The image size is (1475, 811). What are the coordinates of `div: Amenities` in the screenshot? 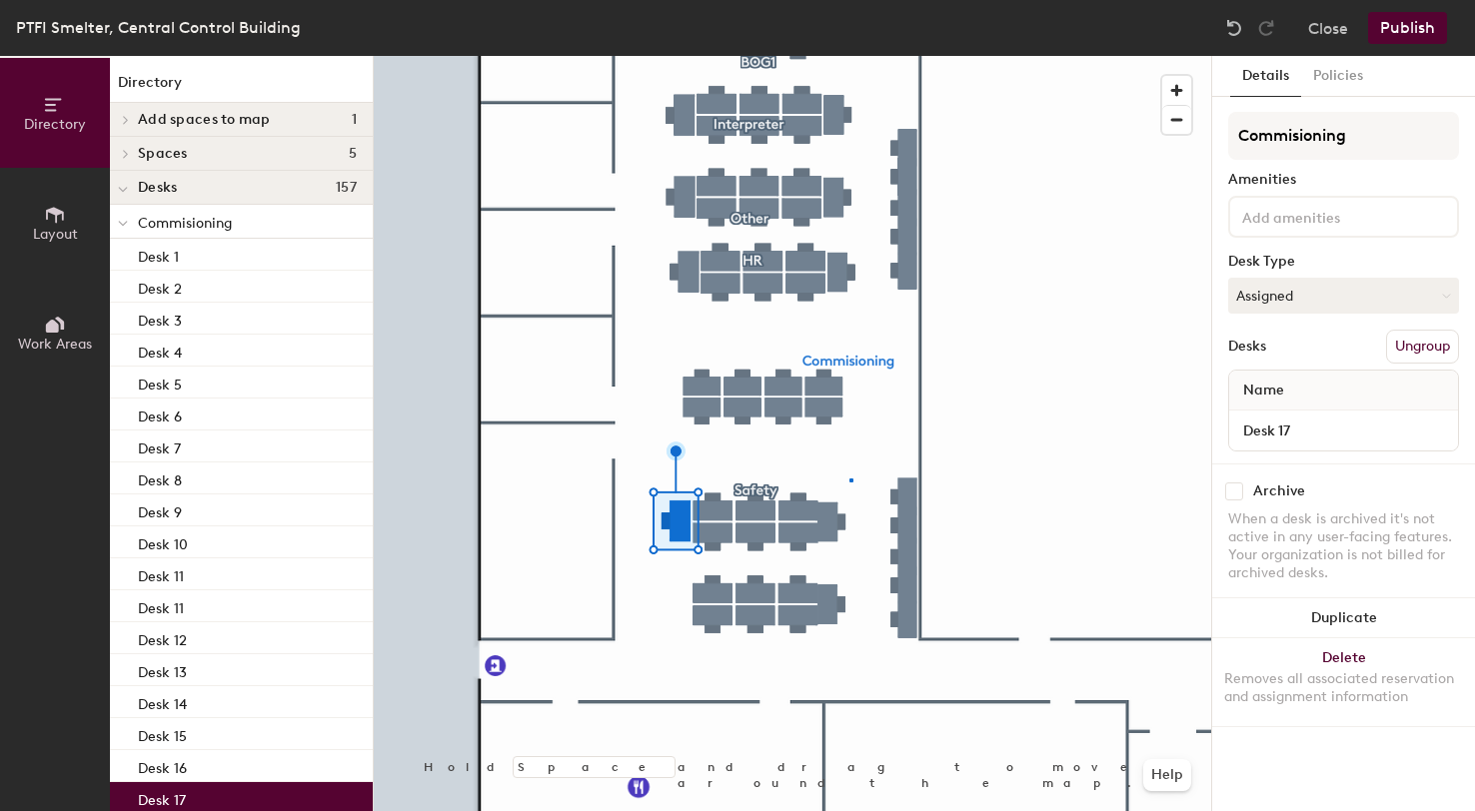 It's located at (1343, 180).